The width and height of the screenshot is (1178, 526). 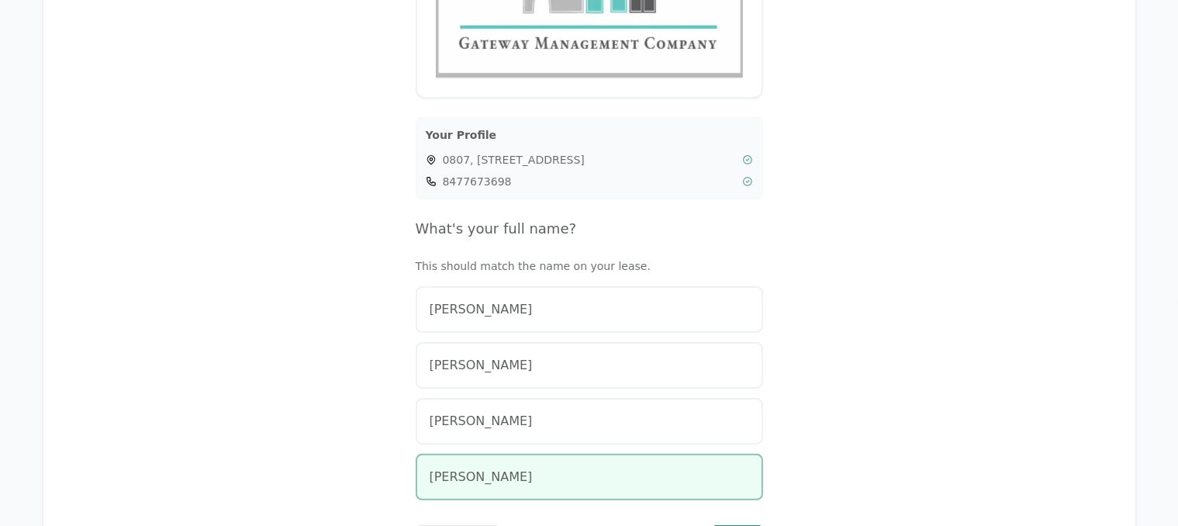 I want to click on p: This should match the name on your lease., so click(x=589, y=266).